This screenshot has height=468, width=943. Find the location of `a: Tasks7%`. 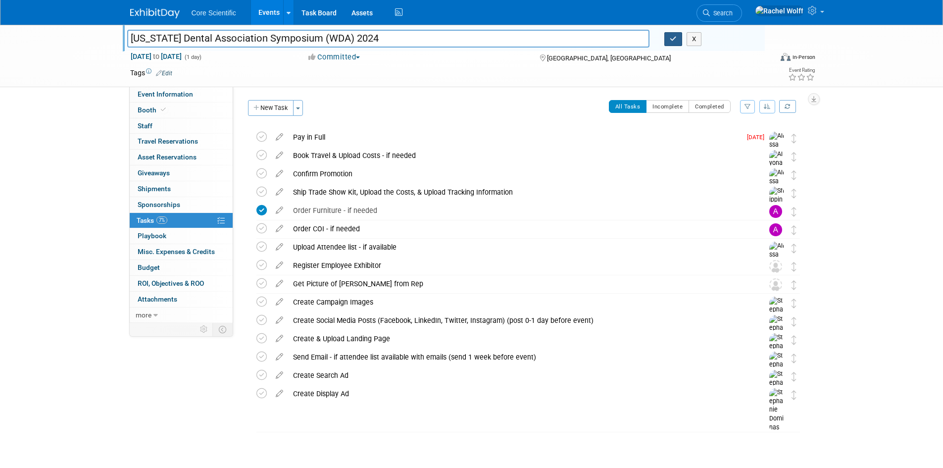

a: Tasks7% is located at coordinates (181, 220).